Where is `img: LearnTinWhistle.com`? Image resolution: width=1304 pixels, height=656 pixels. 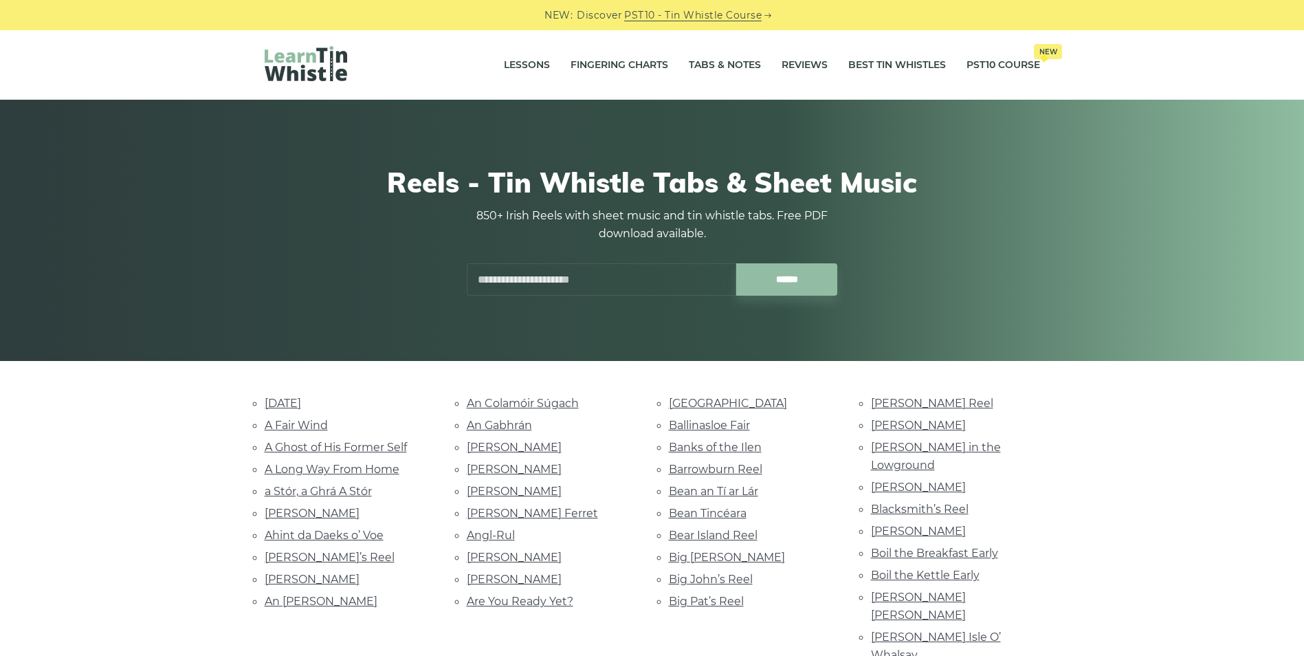
img: LearnTinWhistle.com is located at coordinates (306, 63).